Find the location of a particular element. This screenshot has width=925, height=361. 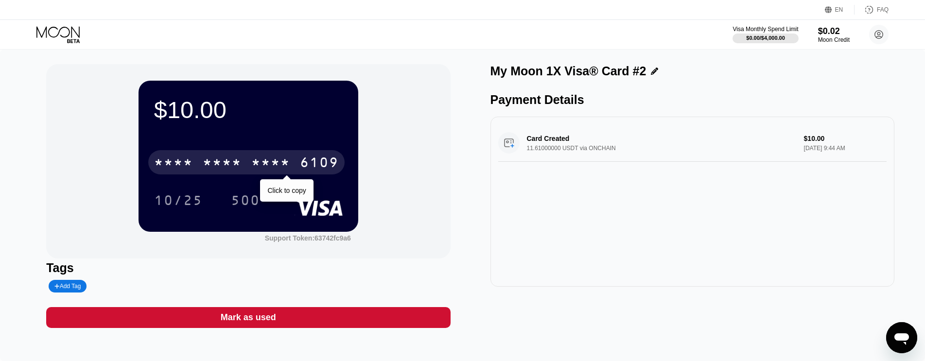

div: $10.00 is located at coordinates (248, 110).